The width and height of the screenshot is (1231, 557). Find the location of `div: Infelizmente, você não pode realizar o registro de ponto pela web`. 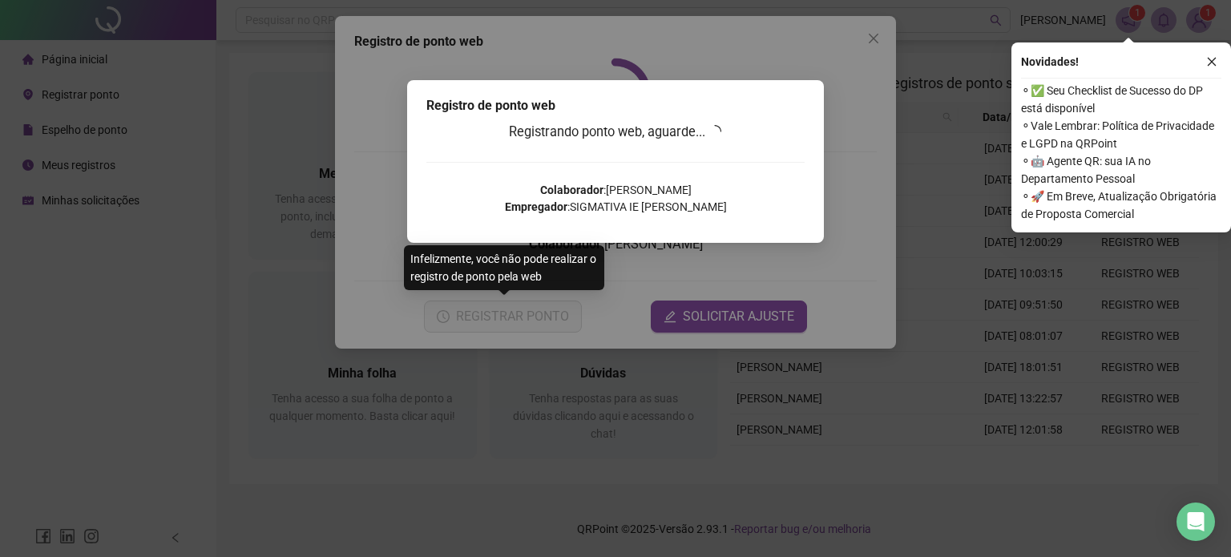

div: Infelizmente, você não pode realizar o registro de ponto pela web is located at coordinates (504, 268).